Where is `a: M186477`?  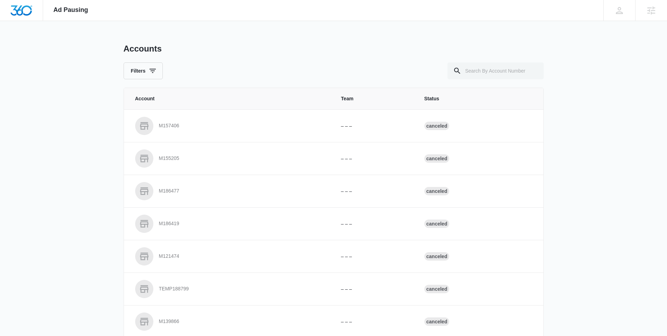
a: M186477 is located at coordinates (230, 191).